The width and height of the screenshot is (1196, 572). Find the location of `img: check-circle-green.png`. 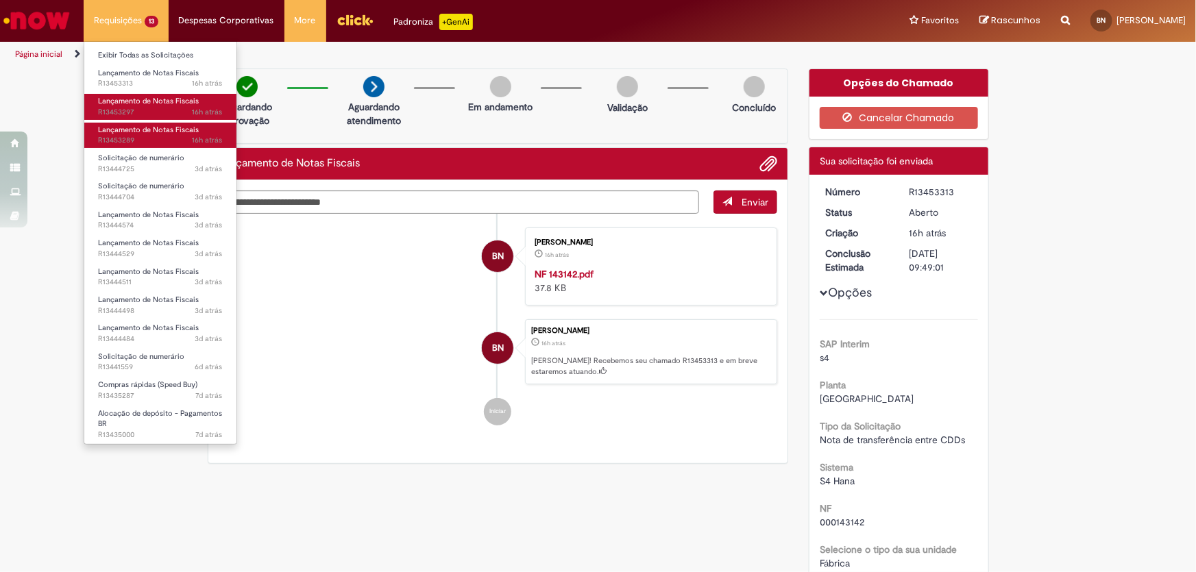

img: check-circle-green.png is located at coordinates (247, 86).